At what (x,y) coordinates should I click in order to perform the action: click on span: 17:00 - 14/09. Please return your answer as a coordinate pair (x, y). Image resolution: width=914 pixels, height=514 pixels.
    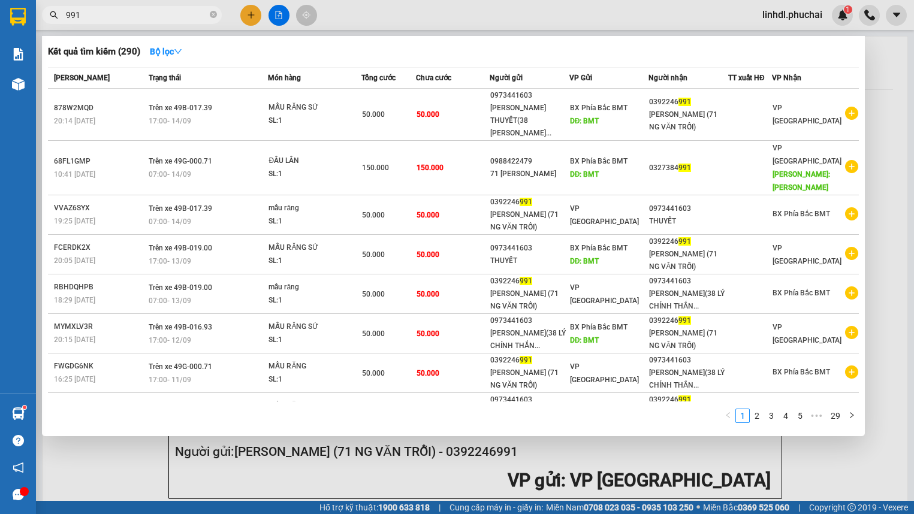
    Looking at the image, I should click on (170, 121).